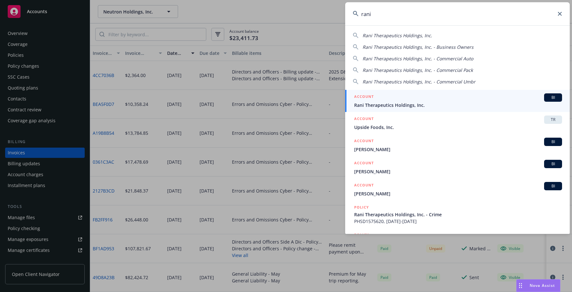  What do you see at coordinates (458, 127) in the screenshot?
I see `span: Upside Foods, Inc.` at bounding box center [458, 127].